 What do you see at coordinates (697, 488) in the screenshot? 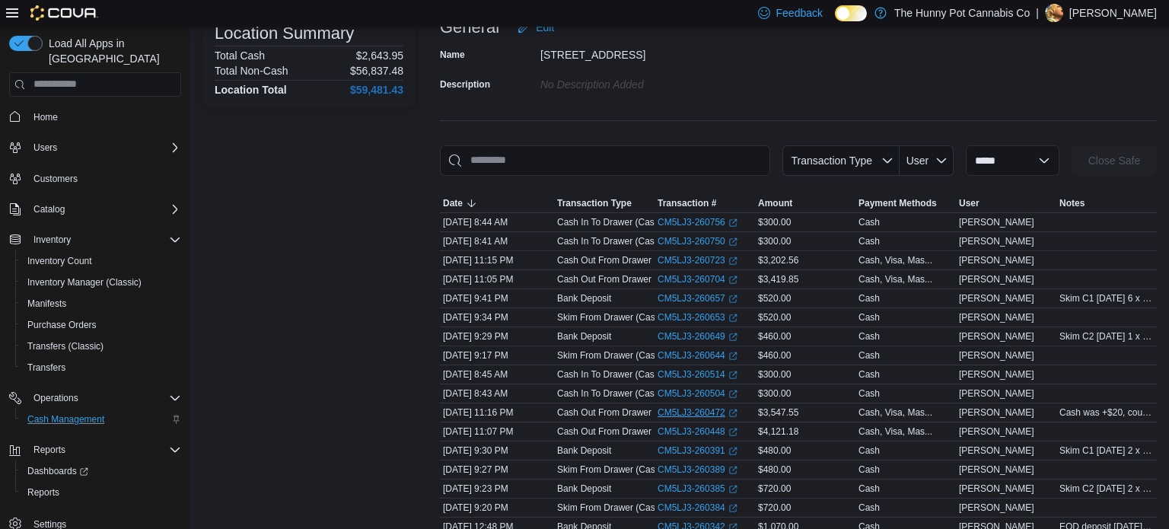
I see `a: CM5LJ3-260385External link` at bounding box center [697, 488].